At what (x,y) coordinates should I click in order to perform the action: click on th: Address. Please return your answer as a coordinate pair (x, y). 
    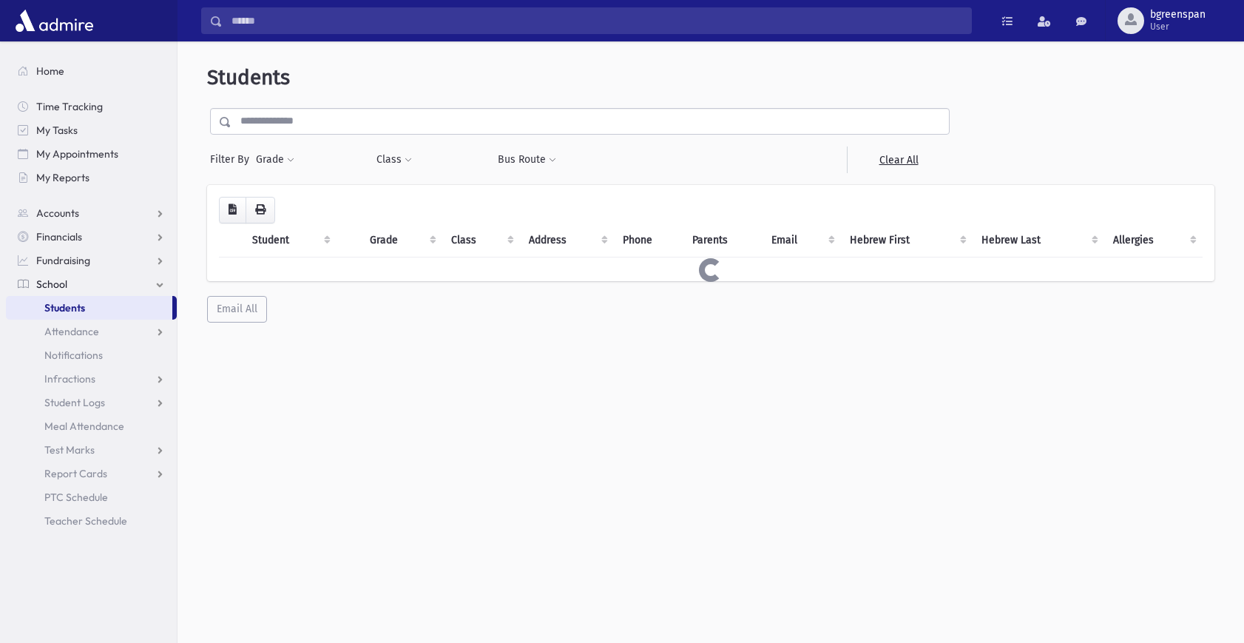
    Looking at the image, I should click on (567, 240).